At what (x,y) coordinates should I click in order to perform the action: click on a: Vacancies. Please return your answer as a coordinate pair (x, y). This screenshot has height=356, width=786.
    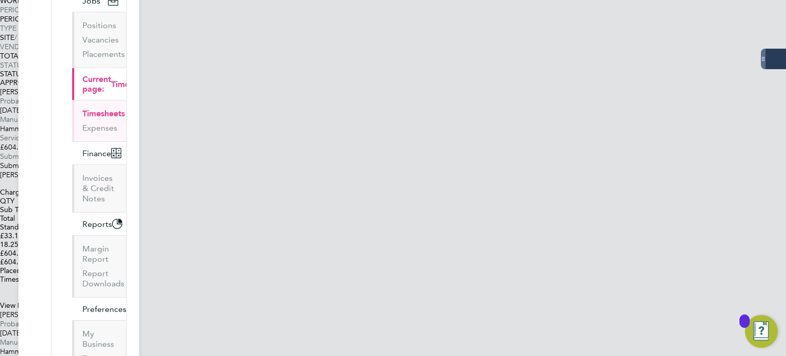
    Looking at the image, I should click on (100, 39).